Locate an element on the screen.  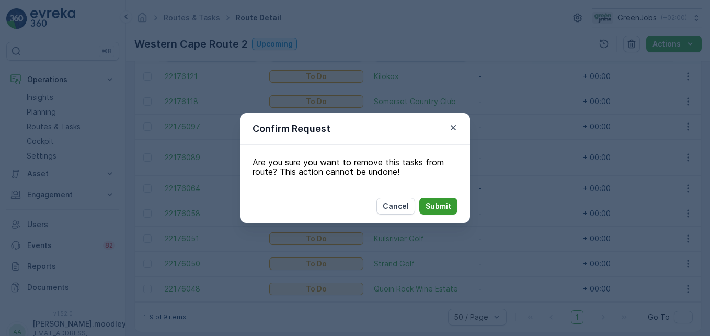
p: Confirm Request is located at coordinates (291, 129).